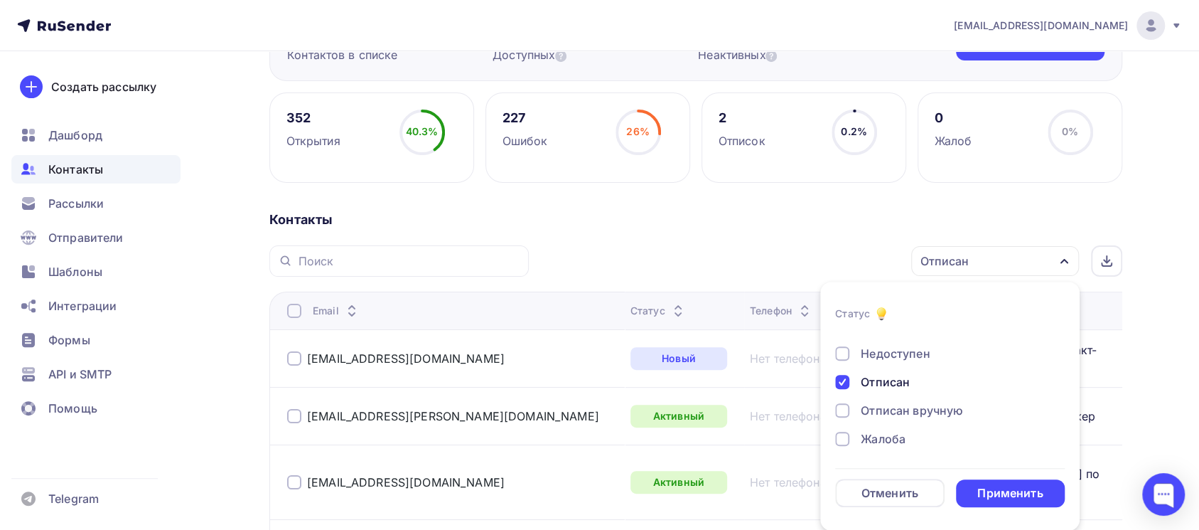 This screenshot has width=1199, height=530. I want to click on a: Шаблоны, so click(96, 272).